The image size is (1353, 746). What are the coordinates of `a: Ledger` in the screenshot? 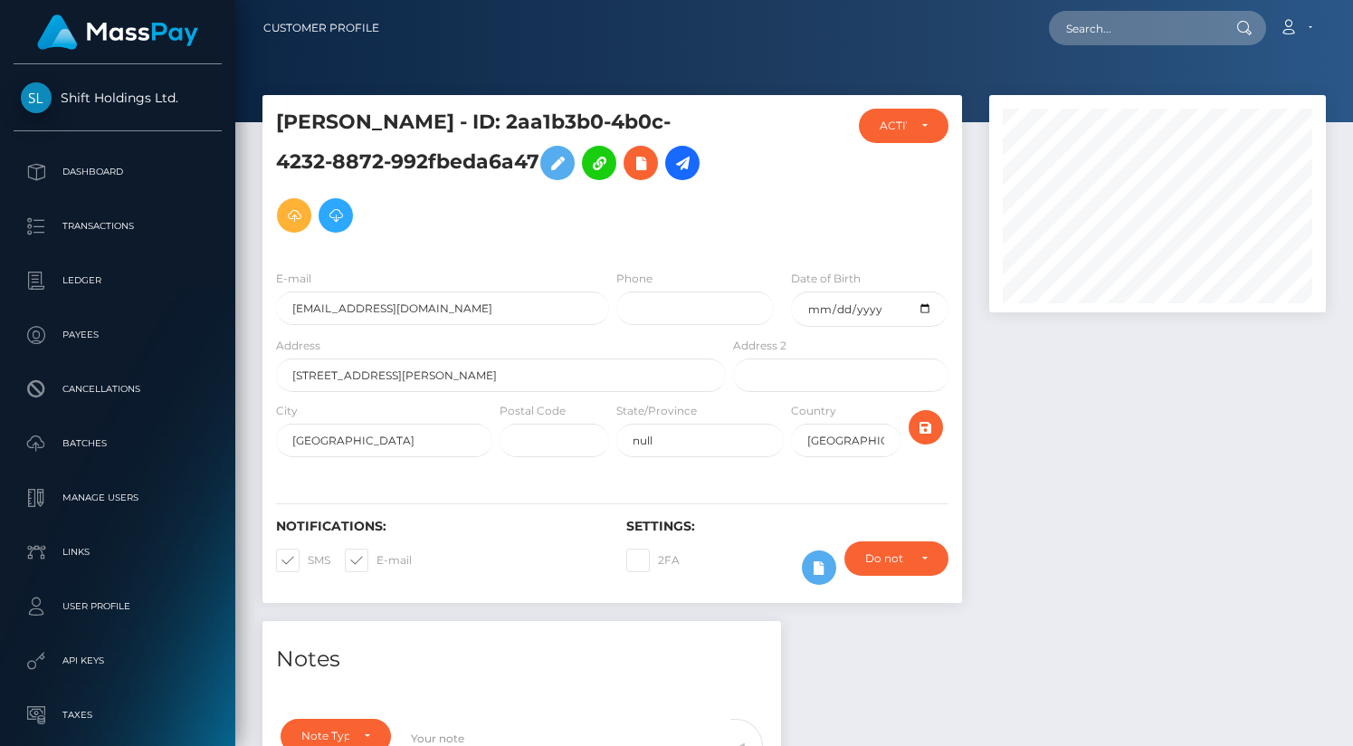 It's located at (118, 281).